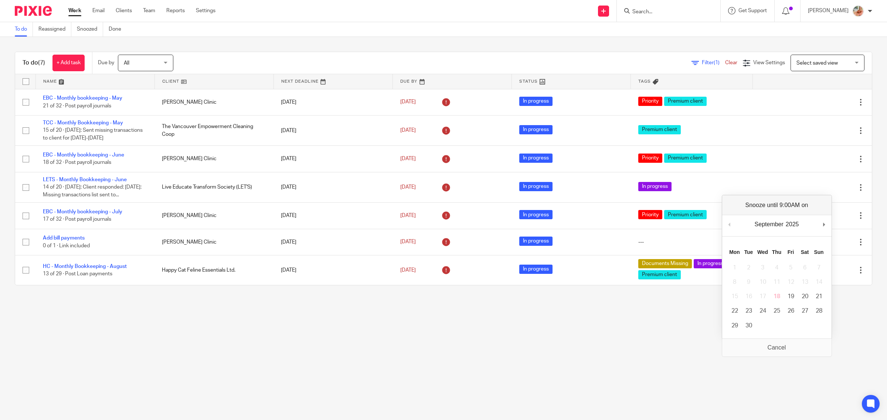 The height and width of the screenshot is (420, 887). I want to click on abbr: Saturday, so click(805, 252).